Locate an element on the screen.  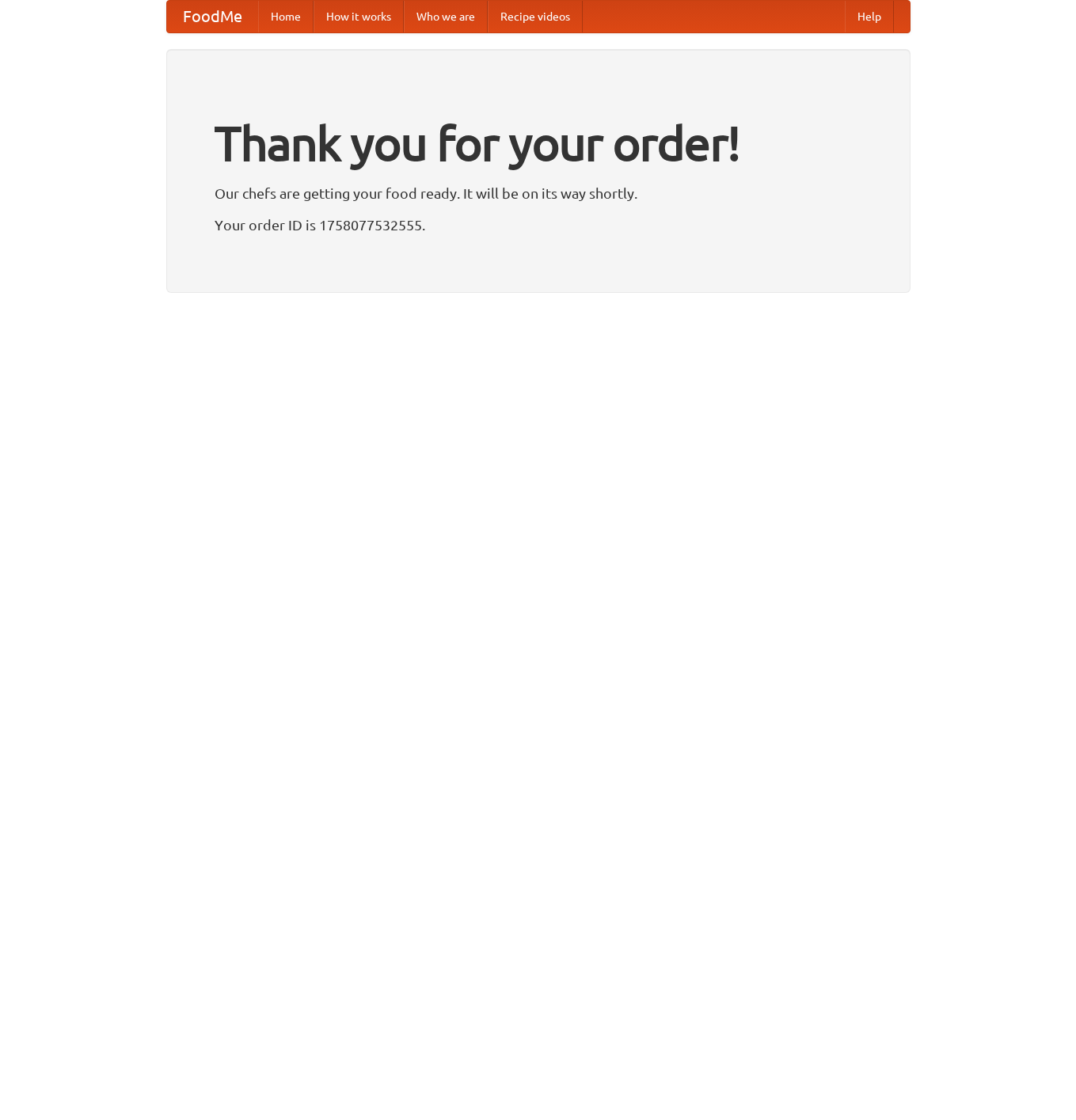
a: Who we are is located at coordinates (445, 17).